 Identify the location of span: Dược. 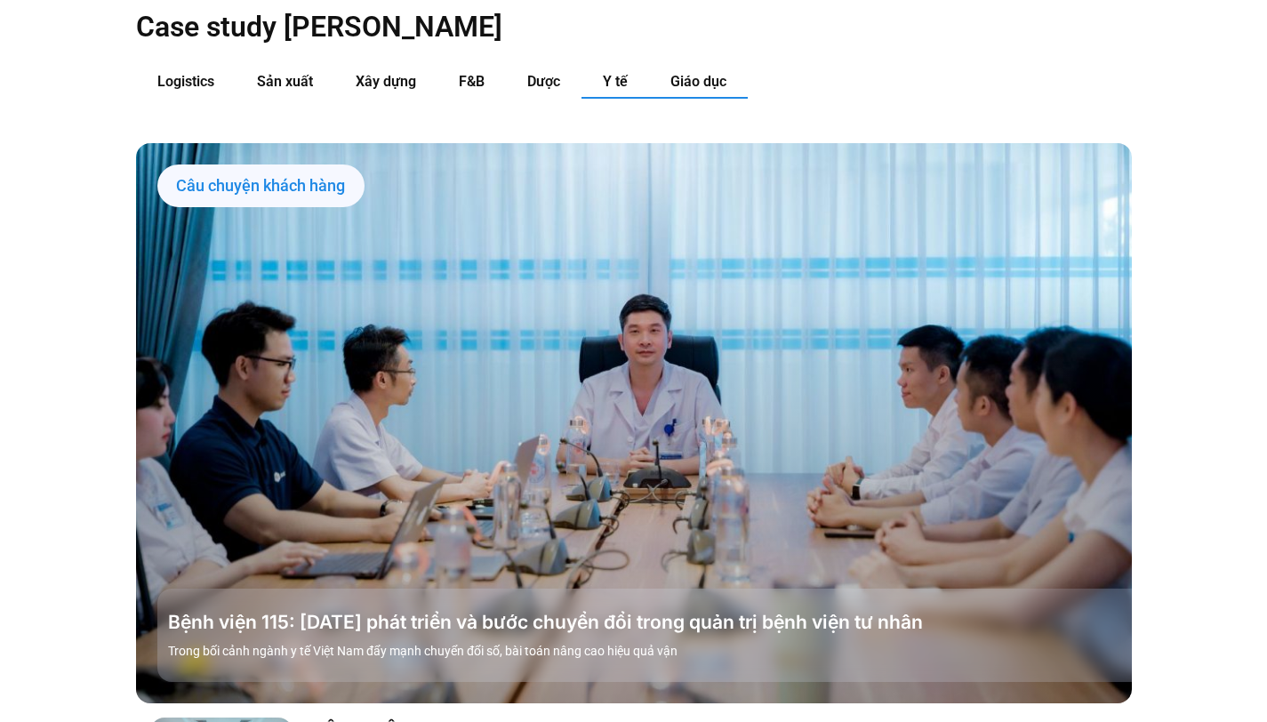
(543, 81).